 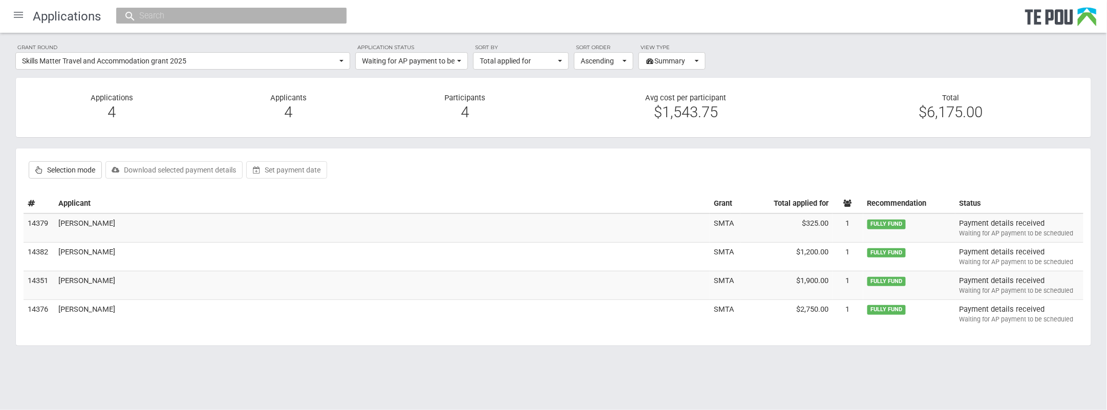 What do you see at coordinates (787, 257) in the screenshot?
I see `td: $1,200.00` at bounding box center [787, 257].